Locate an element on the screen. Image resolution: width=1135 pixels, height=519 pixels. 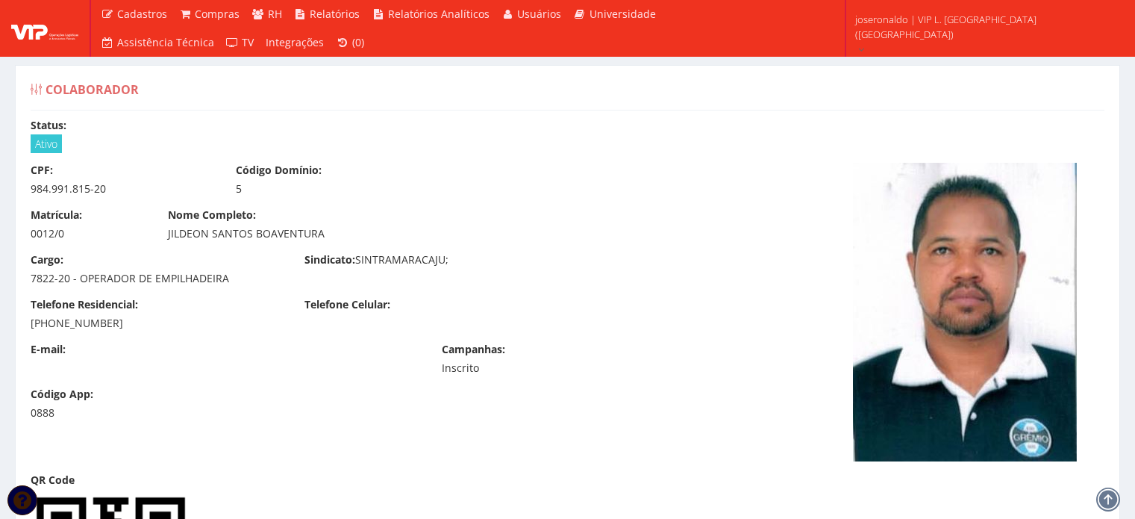
a: TV is located at coordinates (240, 43).